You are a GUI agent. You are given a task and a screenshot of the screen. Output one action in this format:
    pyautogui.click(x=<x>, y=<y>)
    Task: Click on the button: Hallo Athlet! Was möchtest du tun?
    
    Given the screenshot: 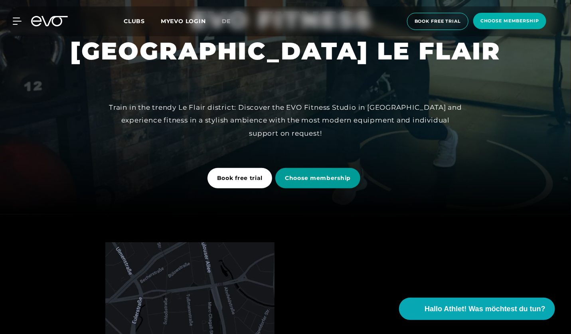 What is the action you would take?
    pyautogui.click(x=477, y=309)
    